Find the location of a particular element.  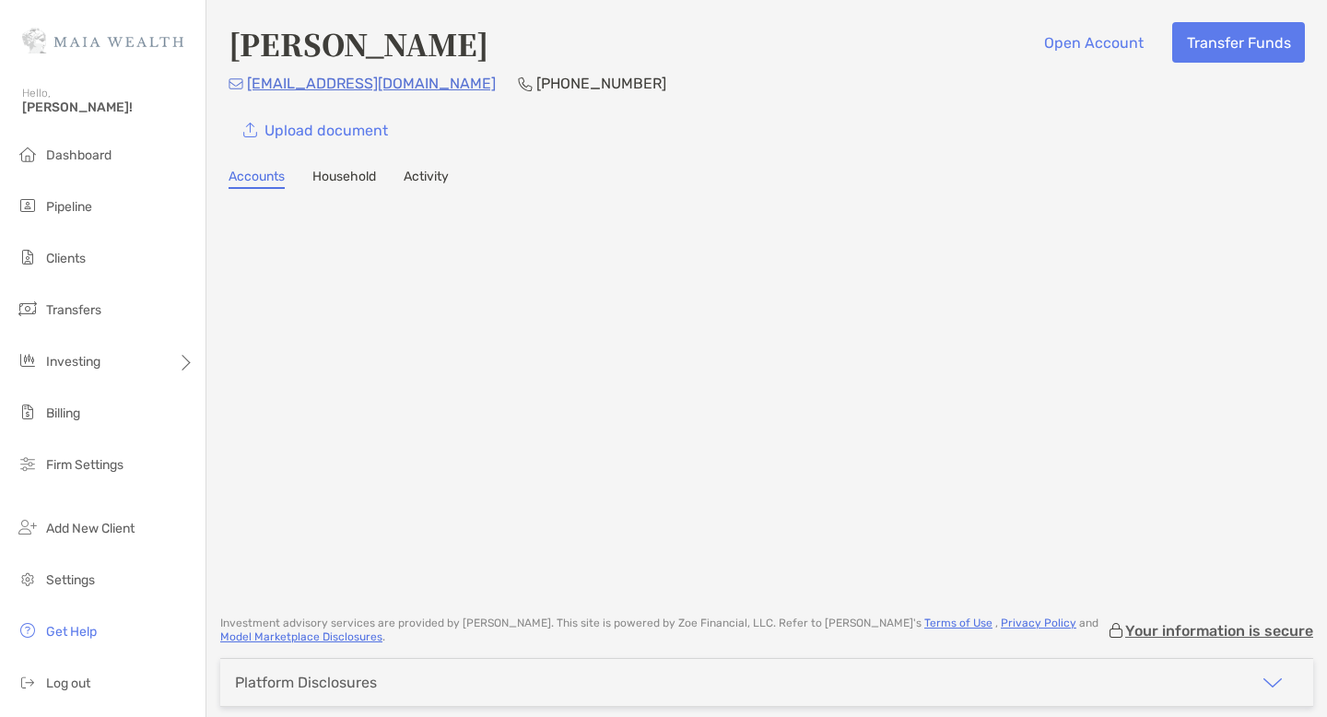

span: Log out is located at coordinates (68, 683).